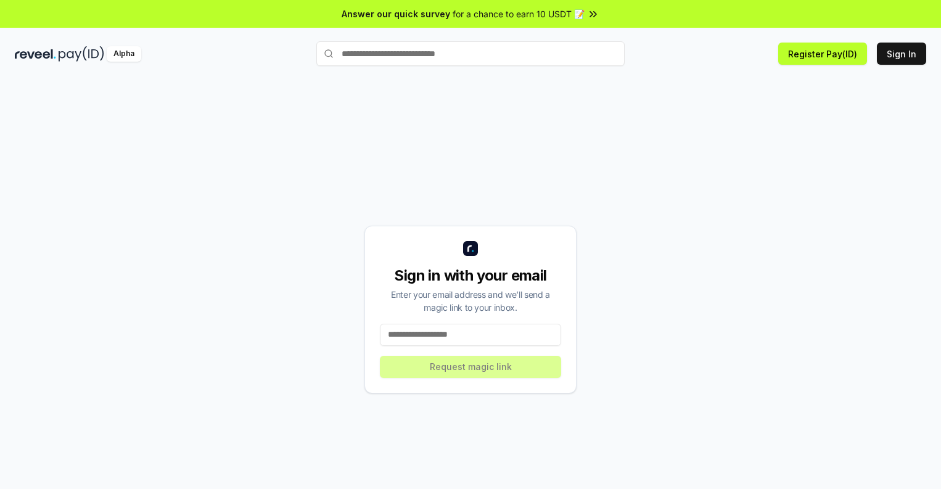 This screenshot has width=941, height=489. Describe the element at coordinates (81, 54) in the screenshot. I see `img: pay_id` at that location.